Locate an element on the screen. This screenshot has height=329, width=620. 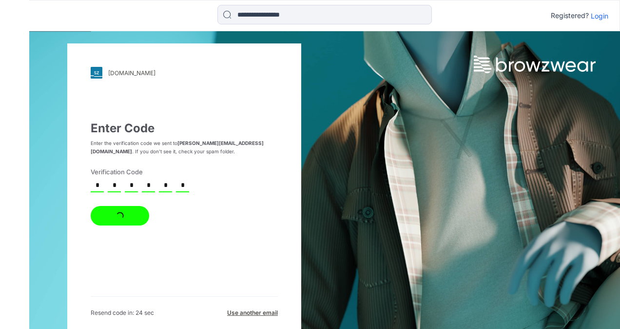
p: Login is located at coordinates (600, 16).